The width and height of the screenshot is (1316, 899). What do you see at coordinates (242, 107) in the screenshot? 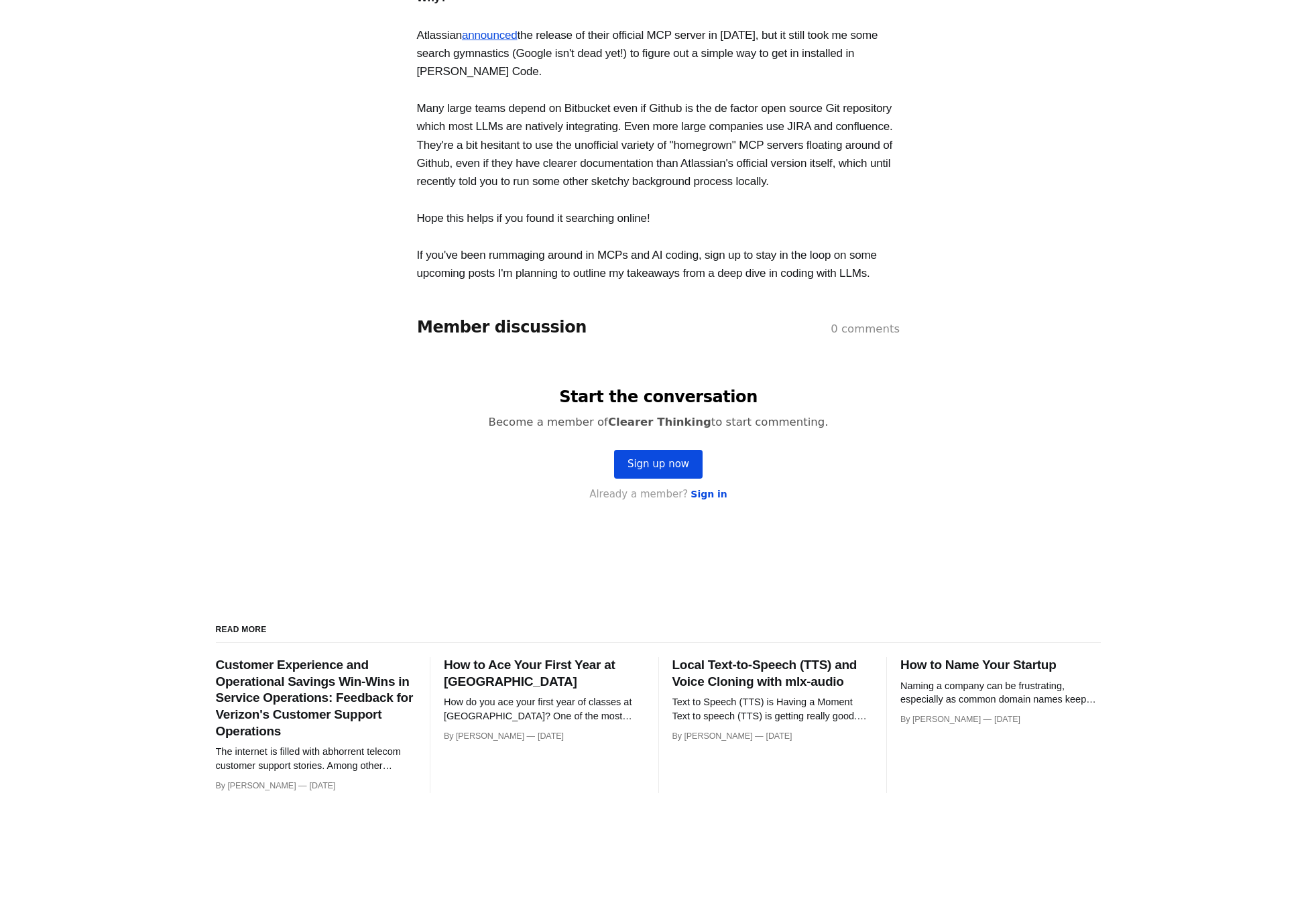
I see `p: Become a member of to start commenting.` at bounding box center [242, 107].